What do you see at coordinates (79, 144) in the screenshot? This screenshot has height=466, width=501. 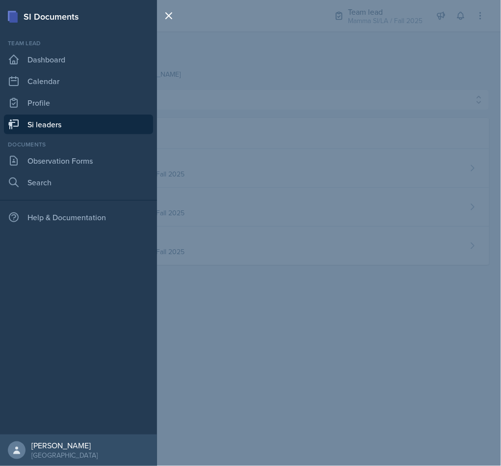 I see `div: Documents` at bounding box center [79, 144].